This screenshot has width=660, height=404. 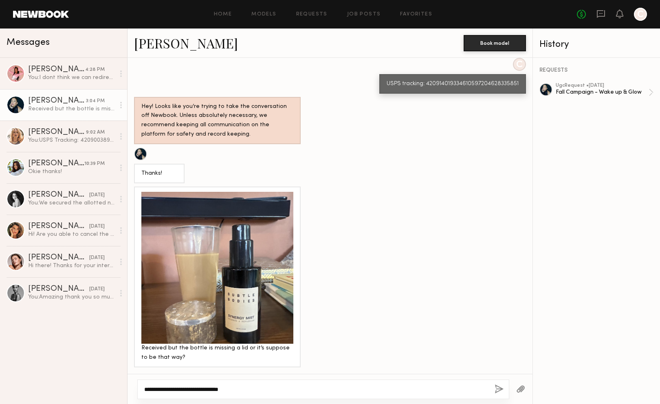 What do you see at coordinates (71, 203) in the screenshot?
I see `div: You: We secured the allotted number of partnerships. I will reach out if we need additional conte...` at bounding box center [71, 203].